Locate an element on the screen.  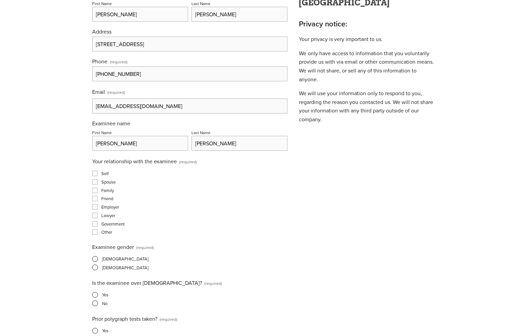
span: Examinee name is located at coordinates (111, 123).